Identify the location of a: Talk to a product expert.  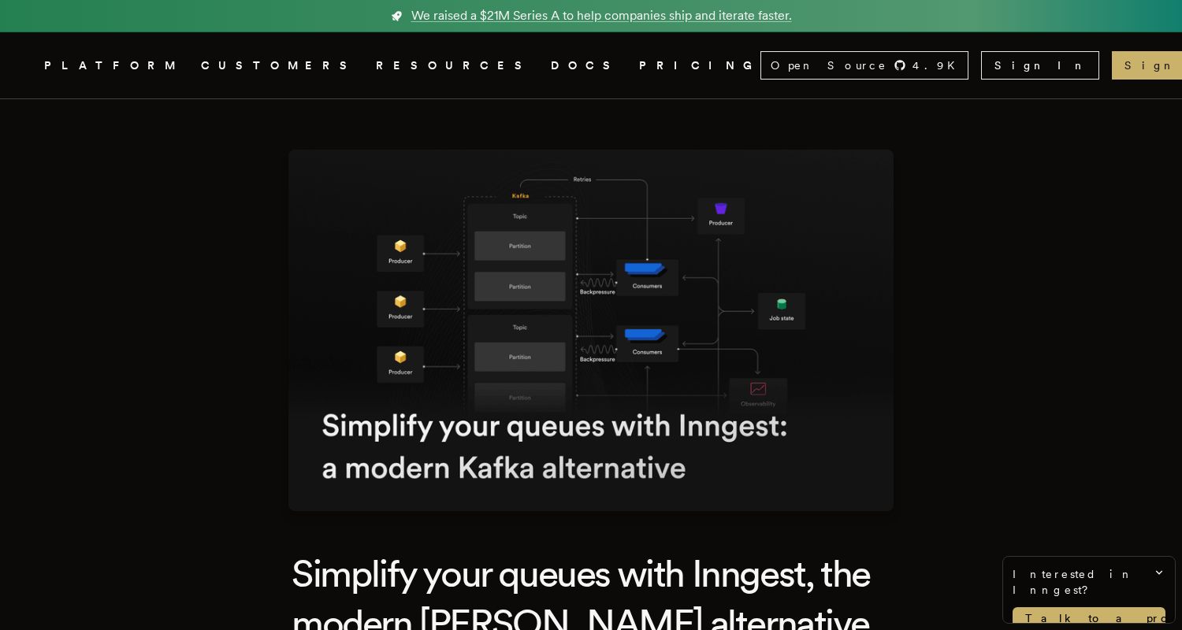
(1089, 618).